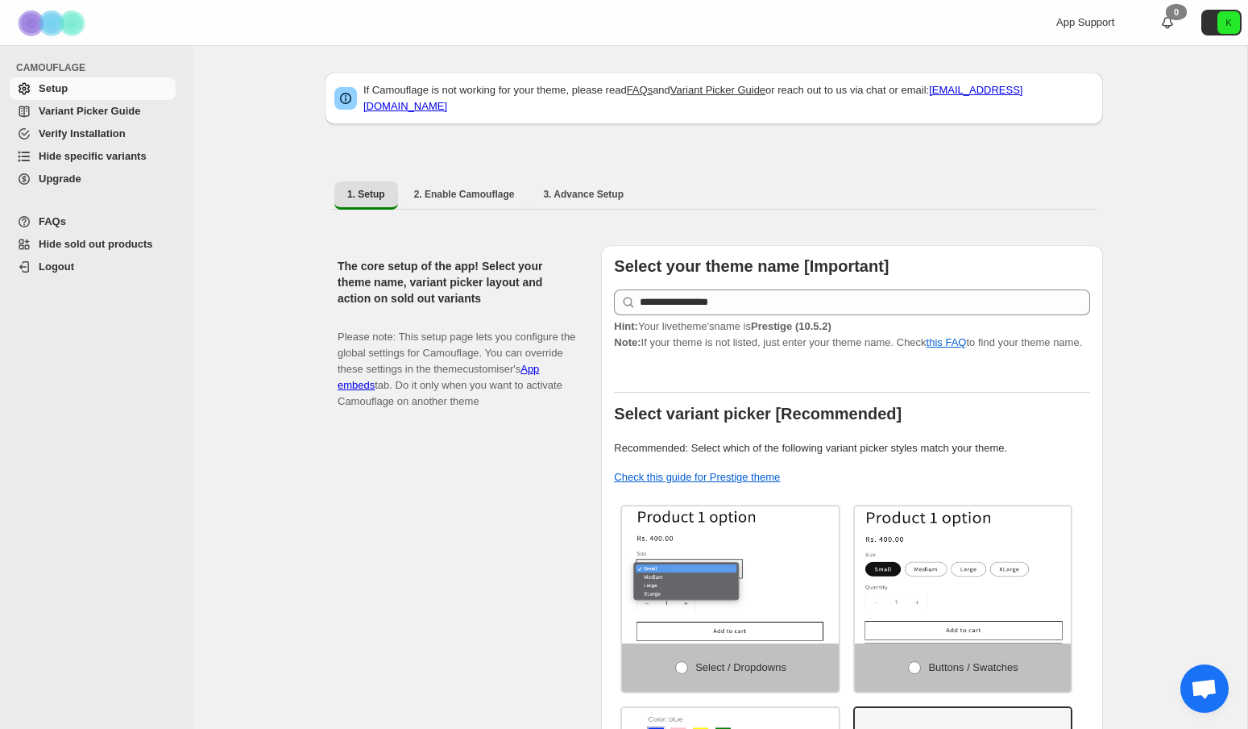 The image size is (1248, 729). Describe the element at coordinates (82, 133) in the screenshot. I see `span: Verify Installation` at that location.